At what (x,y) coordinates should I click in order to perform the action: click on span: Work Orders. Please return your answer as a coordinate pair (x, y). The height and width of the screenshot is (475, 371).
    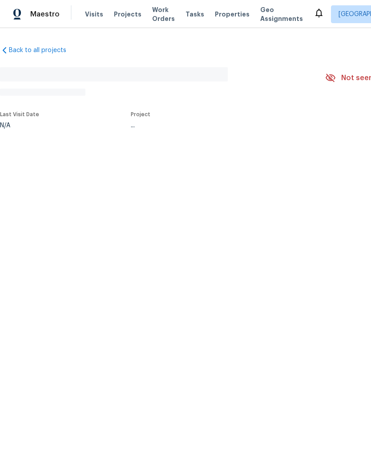
    Looking at the image, I should click on (163, 14).